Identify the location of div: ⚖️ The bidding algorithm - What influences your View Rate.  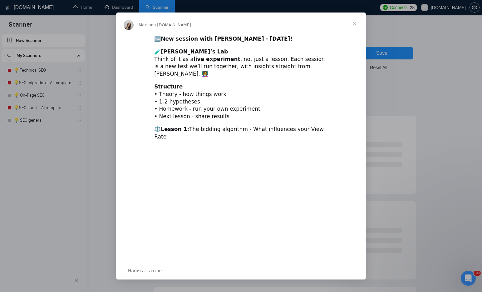
(241, 133).